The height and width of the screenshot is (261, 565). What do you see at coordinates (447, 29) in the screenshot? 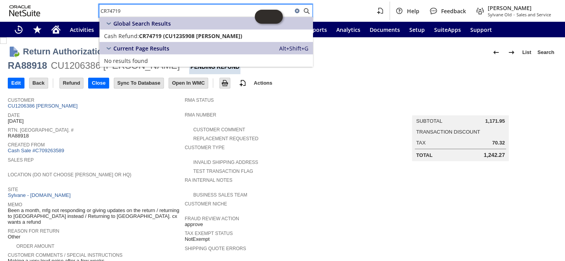
I see `a: SuiteApps` at bounding box center [447, 29].